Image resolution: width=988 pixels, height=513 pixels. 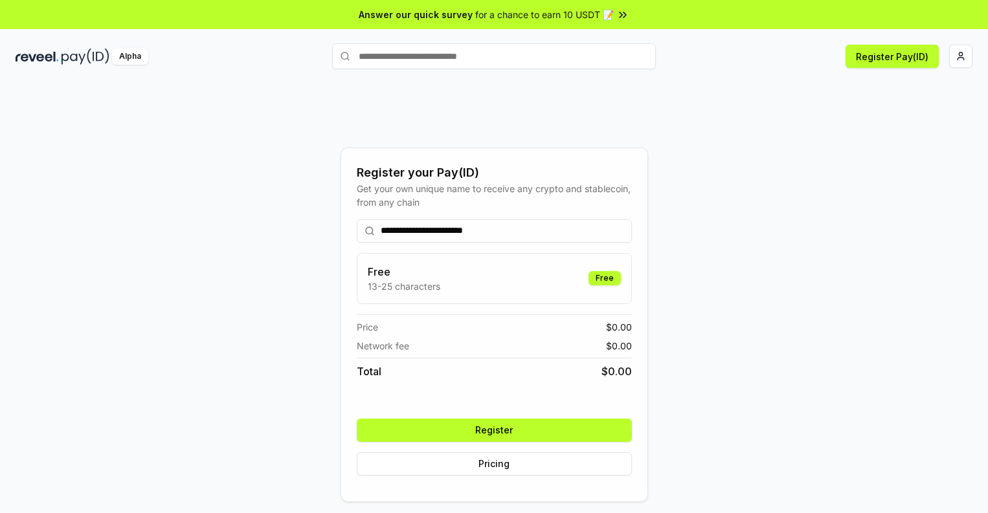 What do you see at coordinates (892, 56) in the screenshot?
I see `button: Register Pay(ID)` at bounding box center [892, 56].